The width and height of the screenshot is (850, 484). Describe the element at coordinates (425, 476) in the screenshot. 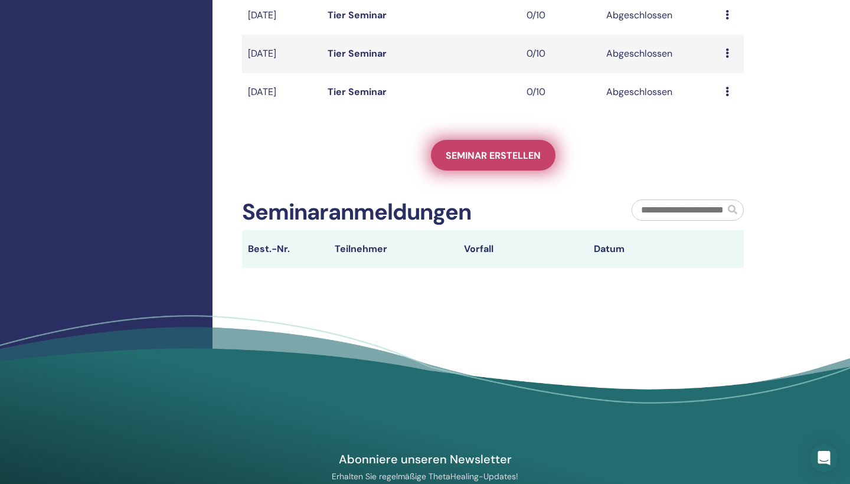

I see `p: Erhalten Sie regelmäßige ThetaHealing-Updates!` at that location.